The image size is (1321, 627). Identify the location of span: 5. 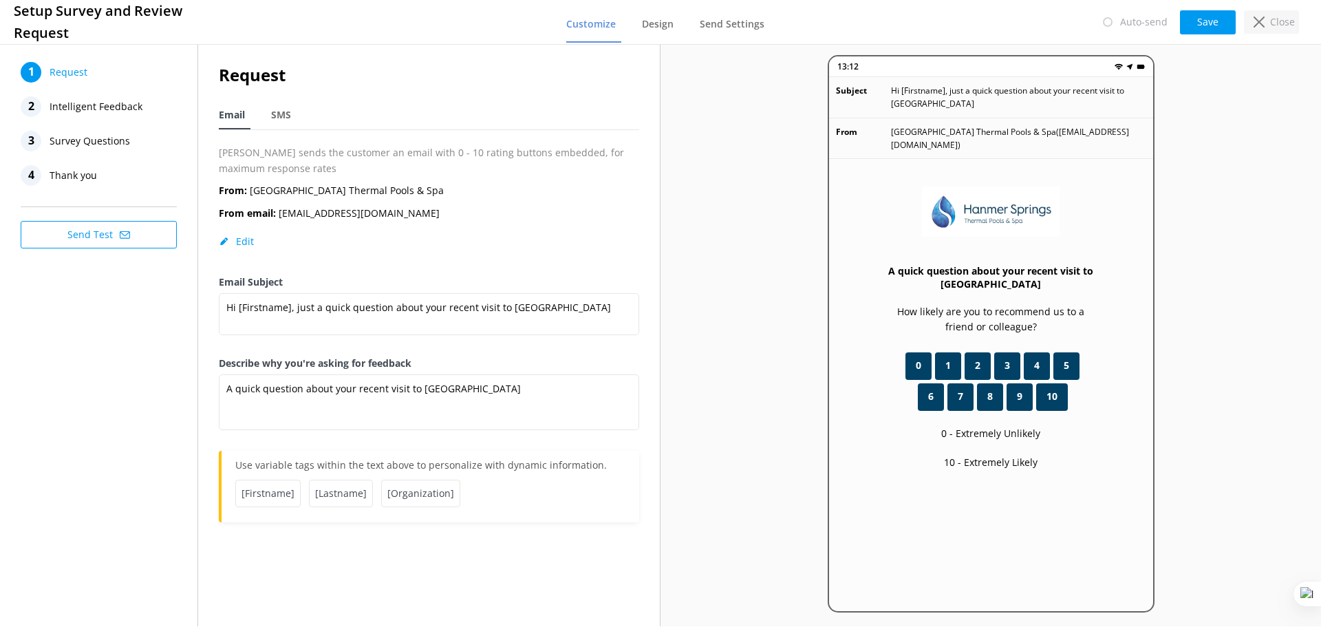
(1066, 365).